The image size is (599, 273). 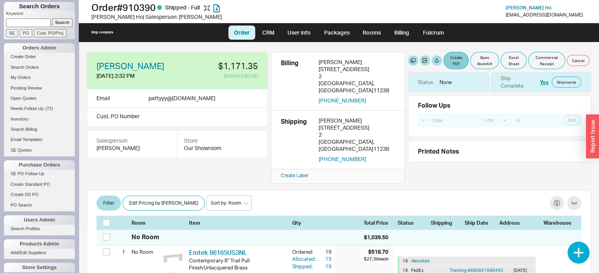 I want to click on div: Email, so click(x=103, y=98).